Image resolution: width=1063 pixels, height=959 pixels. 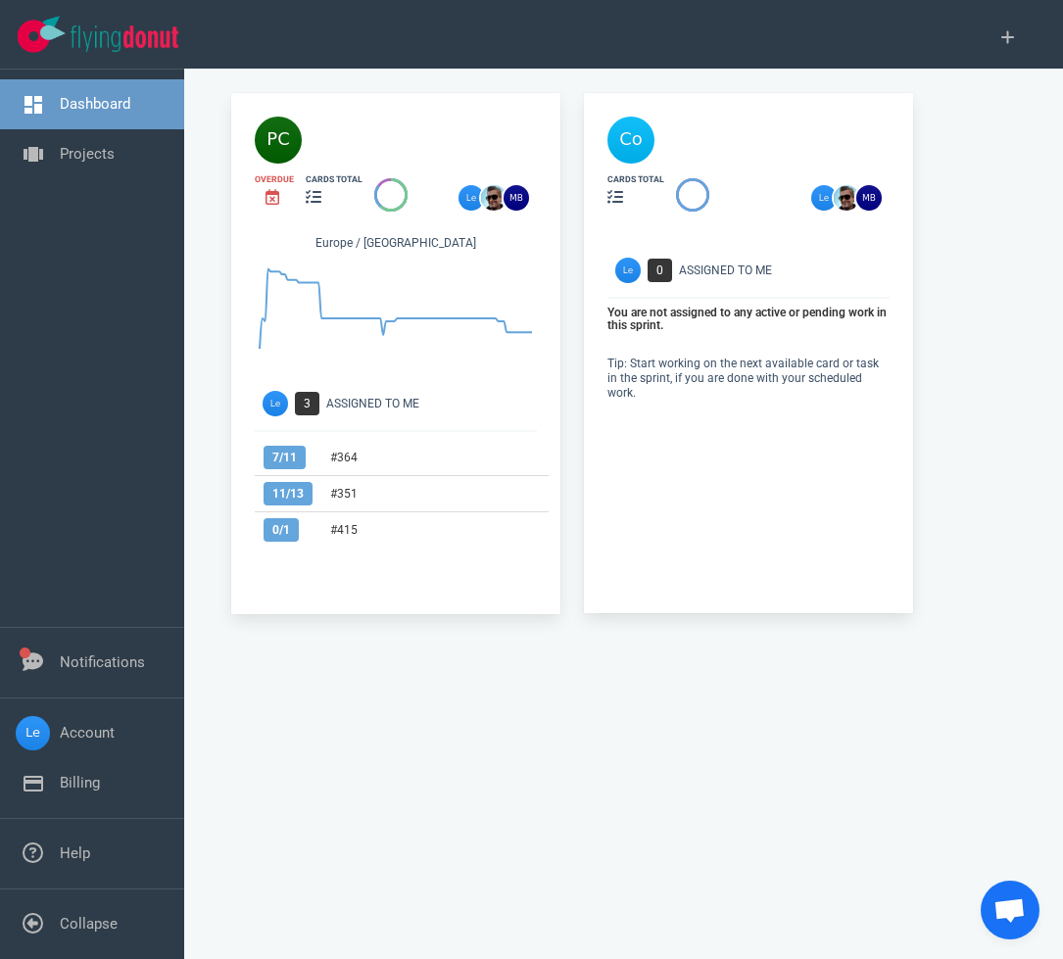 What do you see at coordinates (87, 733) in the screenshot?
I see `a: Account` at bounding box center [87, 733].